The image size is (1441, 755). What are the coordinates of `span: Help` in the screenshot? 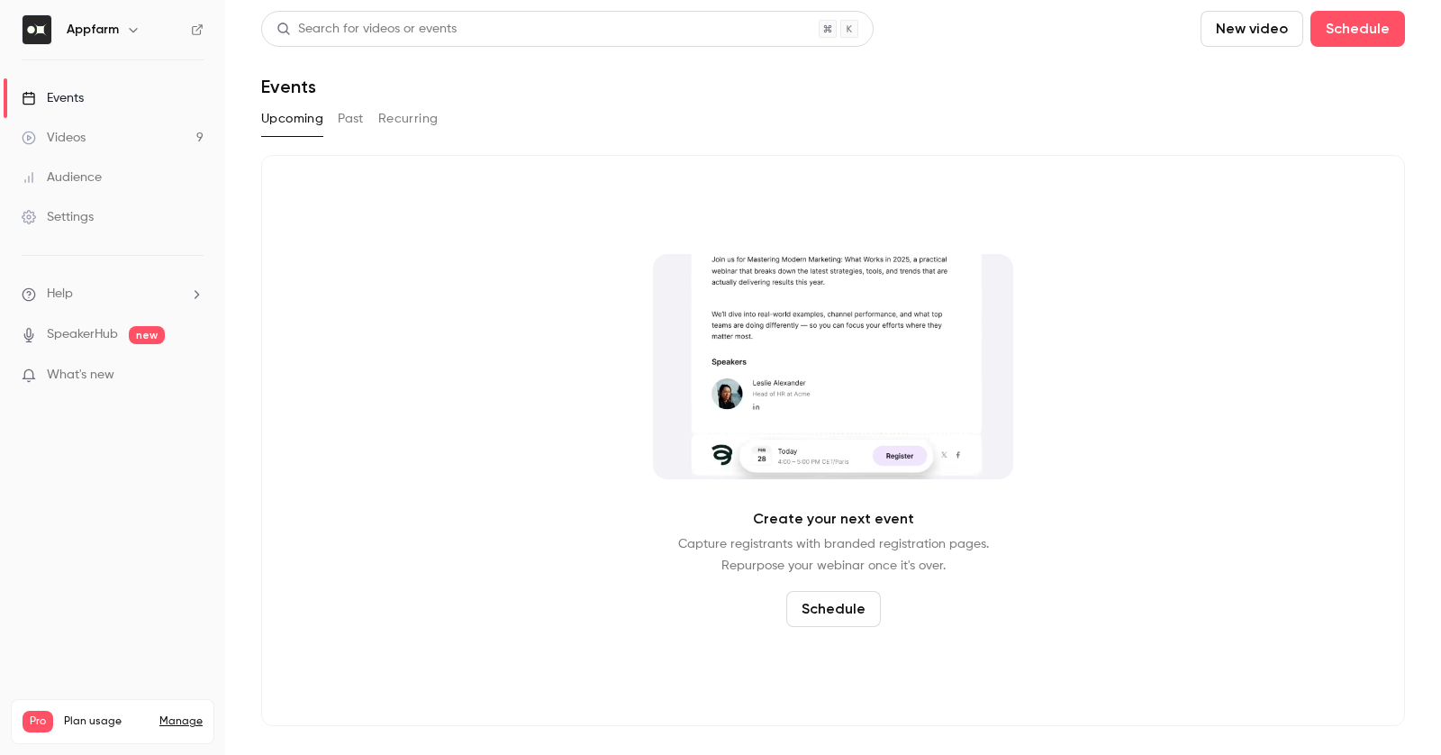 It's located at (59, 294).